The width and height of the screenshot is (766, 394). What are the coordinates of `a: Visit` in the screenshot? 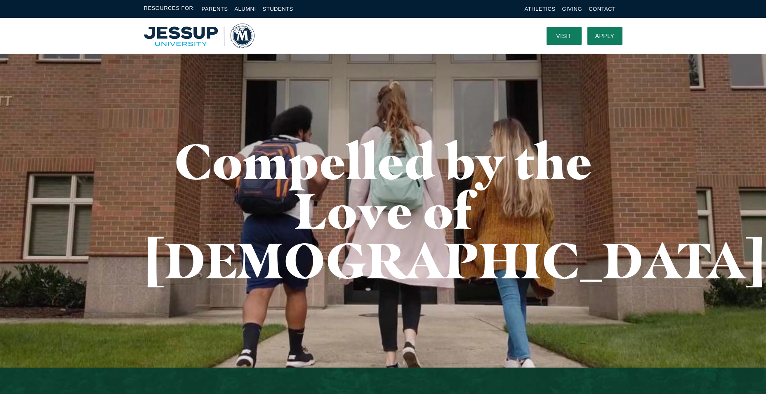 It's located at (564, 36).